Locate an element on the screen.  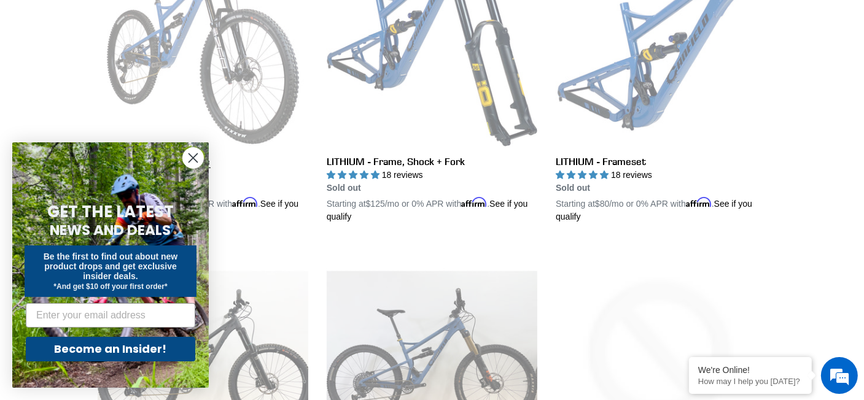
button: Become an Insider! is located at coordinates (111, 349).